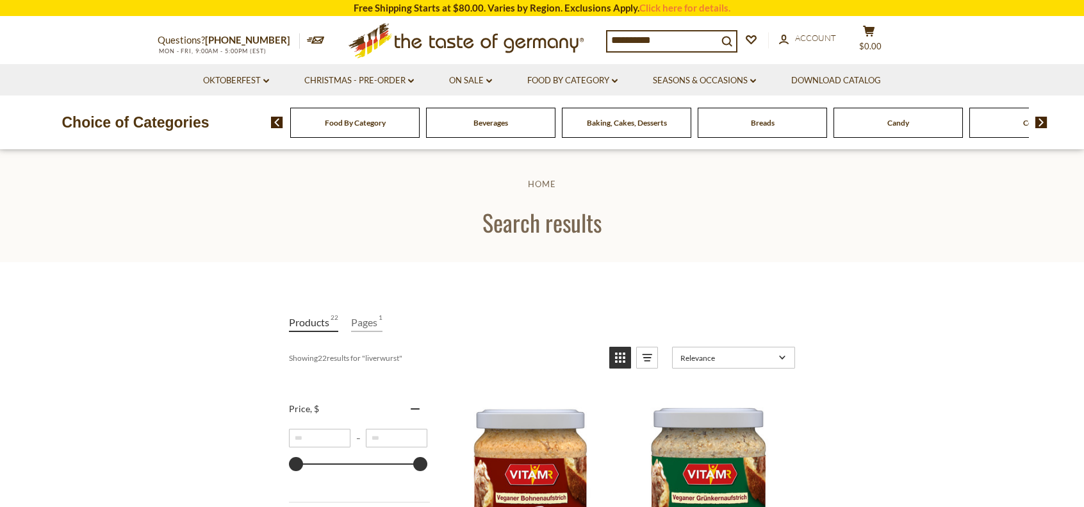  Describe the element at coordinates (304, 408) in the screenshot. I see `span: Price` at that location.